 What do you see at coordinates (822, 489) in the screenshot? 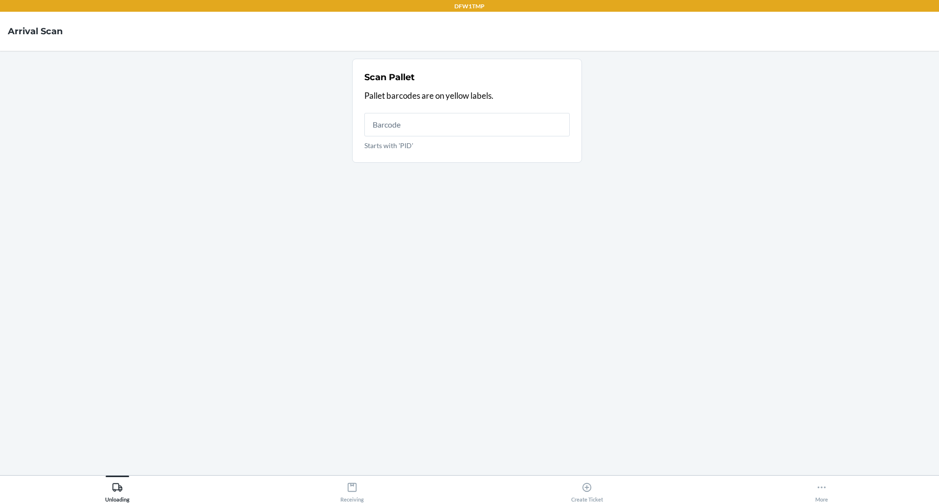
I see `button: More` at bounding box center [822, 489].